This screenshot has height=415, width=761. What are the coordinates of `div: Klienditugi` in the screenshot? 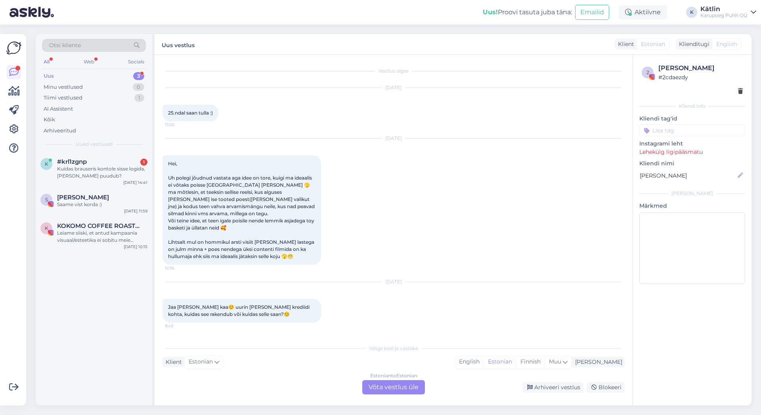 It's located at (692, 44).